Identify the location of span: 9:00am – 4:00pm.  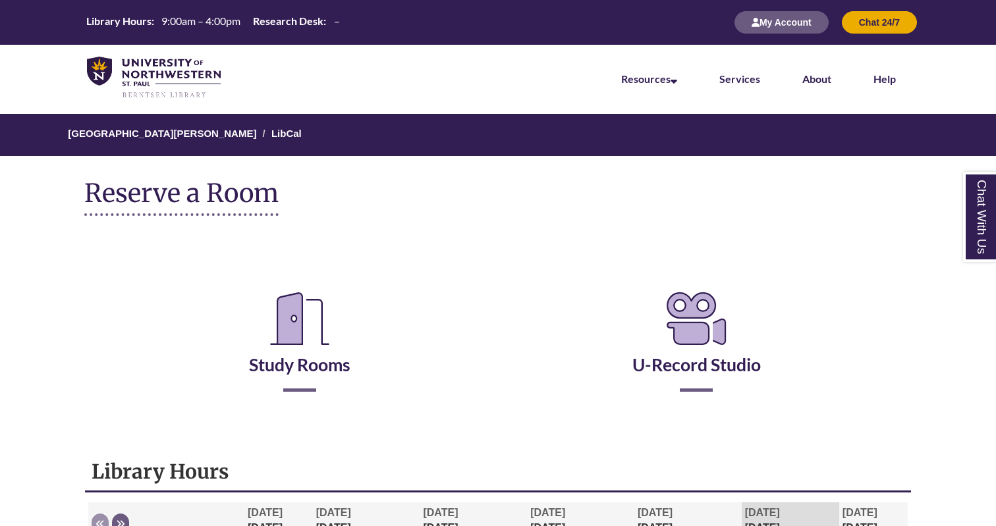
(201, 20).